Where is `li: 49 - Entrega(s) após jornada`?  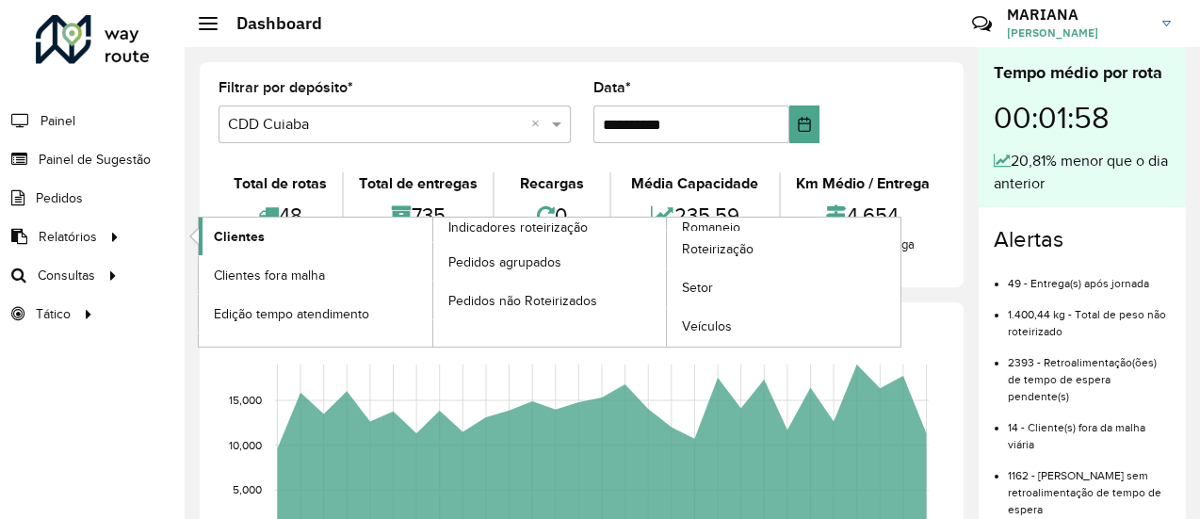 li: 49 - Entrega(s) após jornada is located at coordinates (1089, 276).